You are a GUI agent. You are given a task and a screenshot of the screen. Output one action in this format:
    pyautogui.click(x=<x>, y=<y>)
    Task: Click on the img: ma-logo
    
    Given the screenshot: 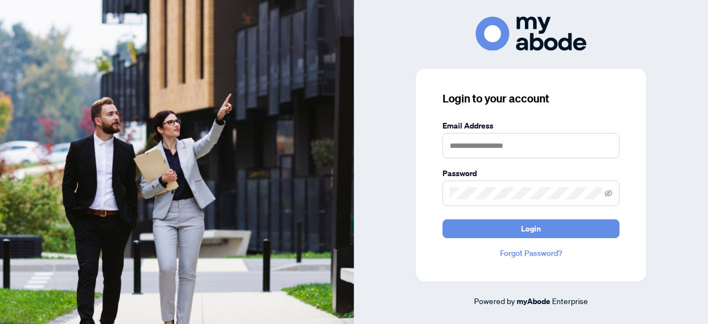 What is the action you would take?
    pyautogui.click(x=531, y=33)
    